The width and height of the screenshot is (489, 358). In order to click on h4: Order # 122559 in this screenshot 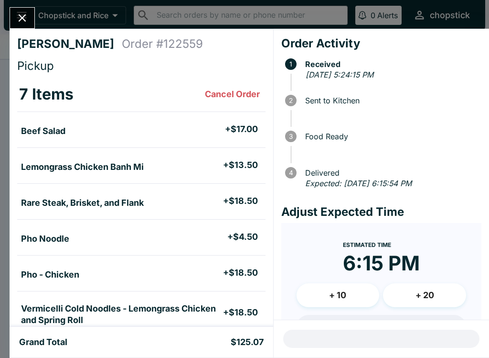, I will do `click(163, 44)`.